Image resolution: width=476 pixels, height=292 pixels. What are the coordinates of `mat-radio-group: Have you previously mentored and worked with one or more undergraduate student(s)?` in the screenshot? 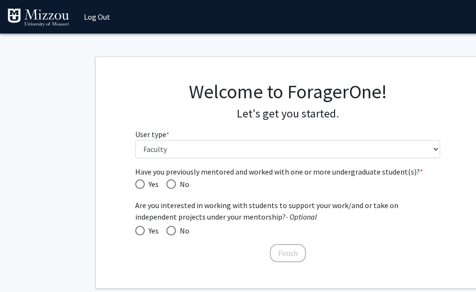 It's located at (288, 184).